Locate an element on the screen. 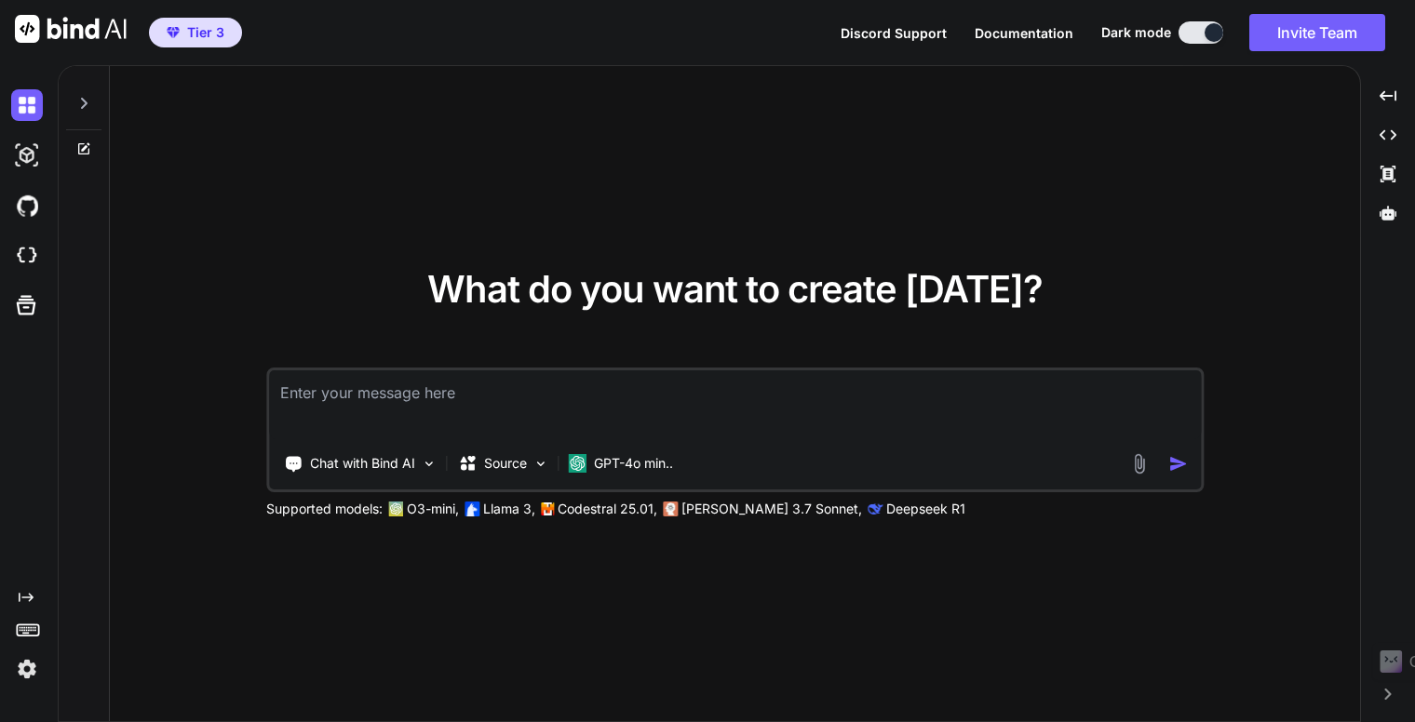  p: Chat with Bind AI is located at coordinates (362, 464).